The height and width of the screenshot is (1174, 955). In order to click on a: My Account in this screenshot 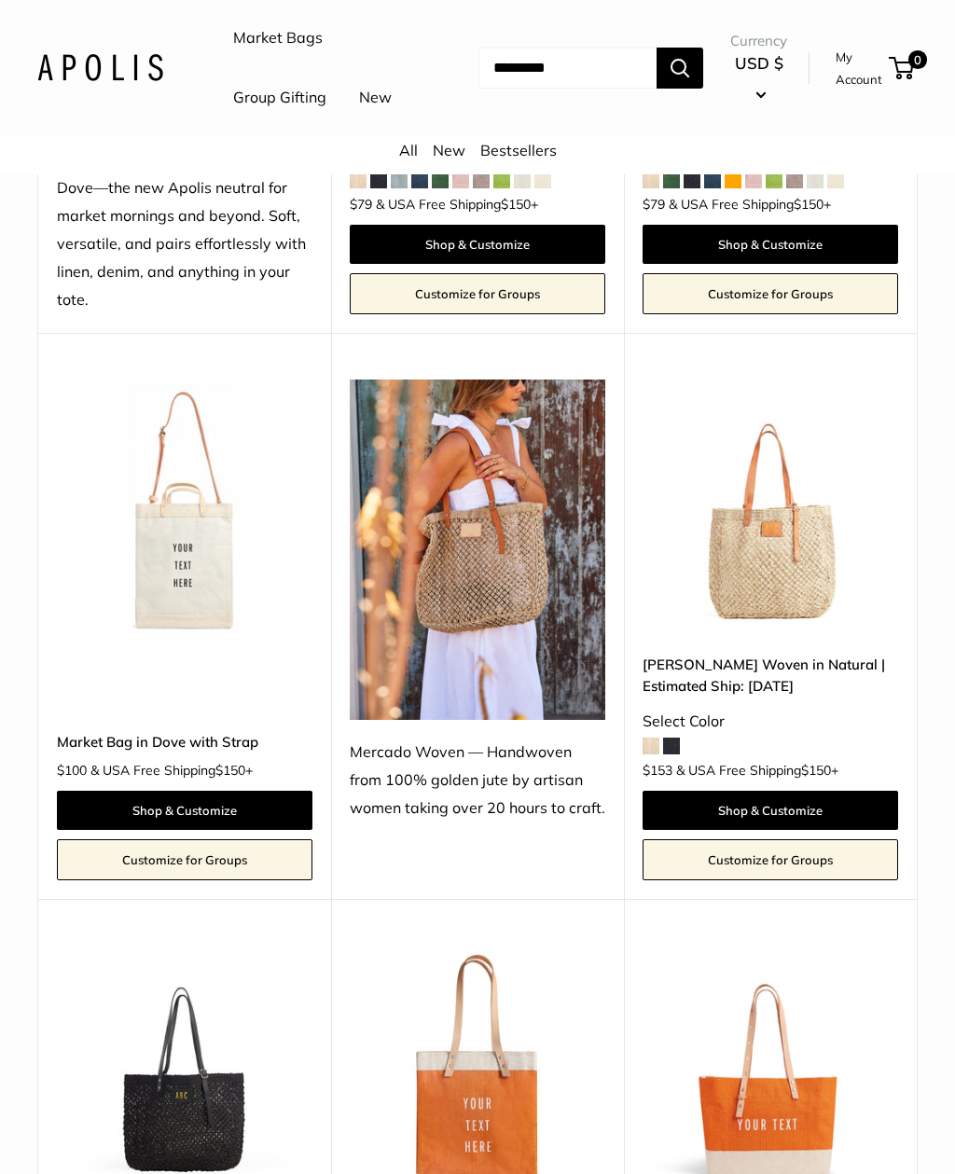, I will do `click(859, 69)`.